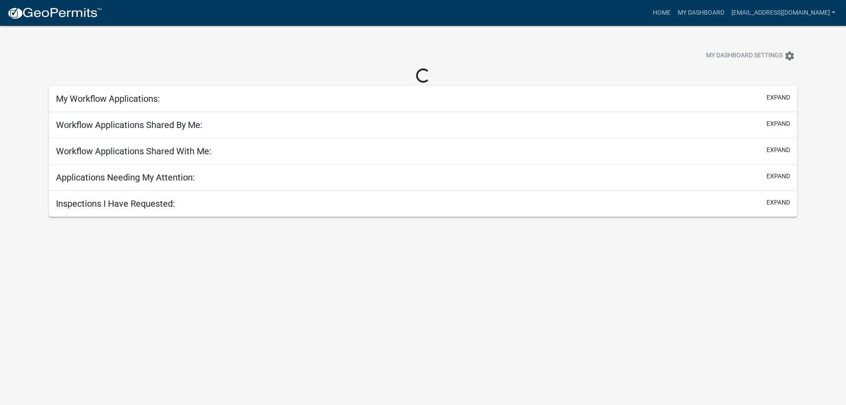  Describe the element at coordinates (129, 125) in the screenshot. I see `h5: Workflow Applications Shared By Me:` at that location.